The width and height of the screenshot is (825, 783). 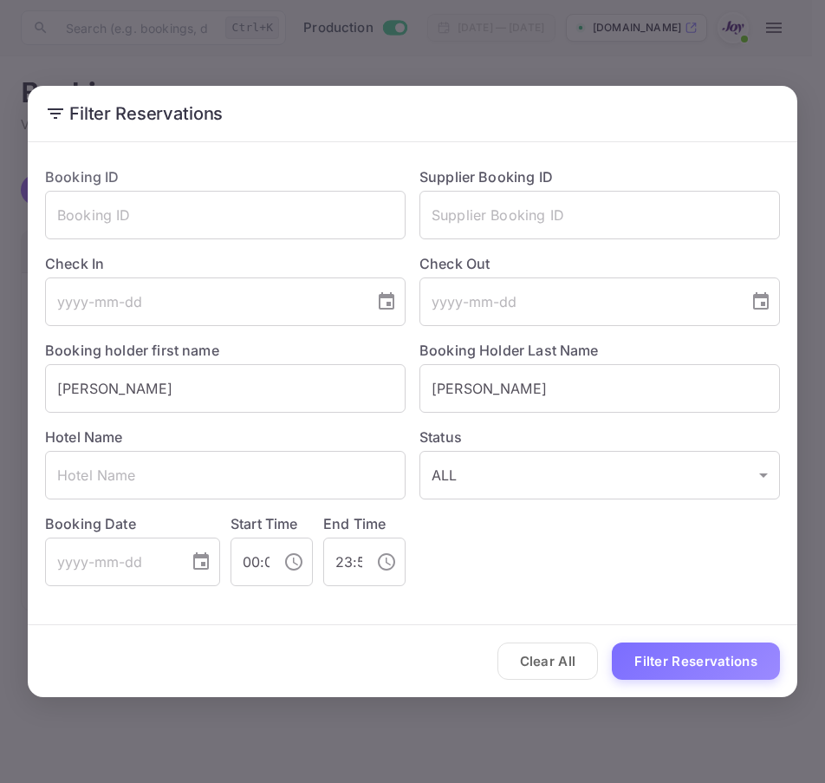 What do you see at coordinates (225, 388) in the screenshot?
I see `input: Holder First Name` at bounding box center [225, 388].